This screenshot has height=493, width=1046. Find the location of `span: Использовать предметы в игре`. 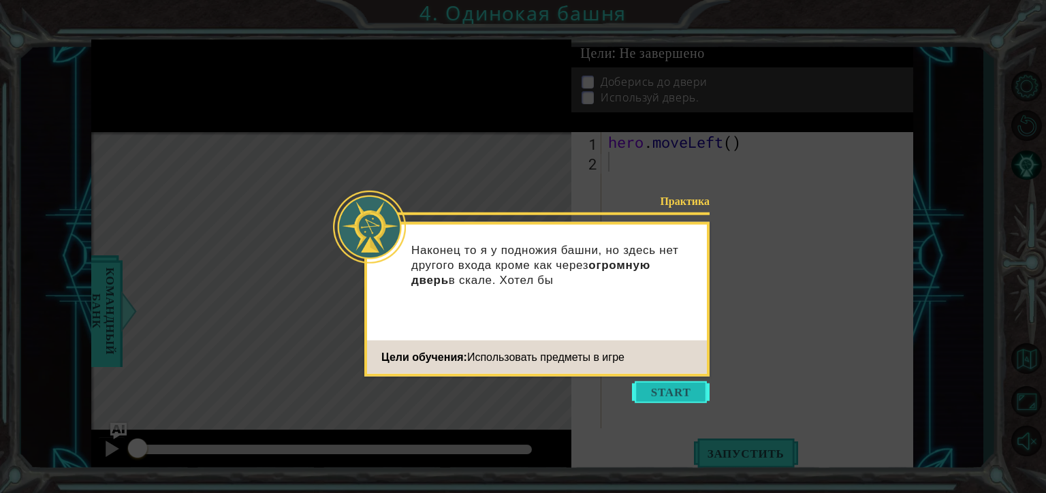

span: Использовать предметы в игре is located at coordinates (545, 356).